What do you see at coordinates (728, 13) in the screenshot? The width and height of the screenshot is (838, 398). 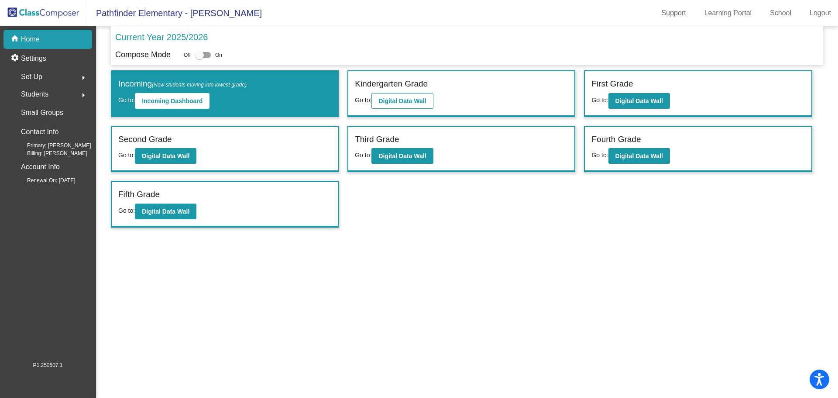 I see `a: Learning Portal` at bounding box center [728, 13].